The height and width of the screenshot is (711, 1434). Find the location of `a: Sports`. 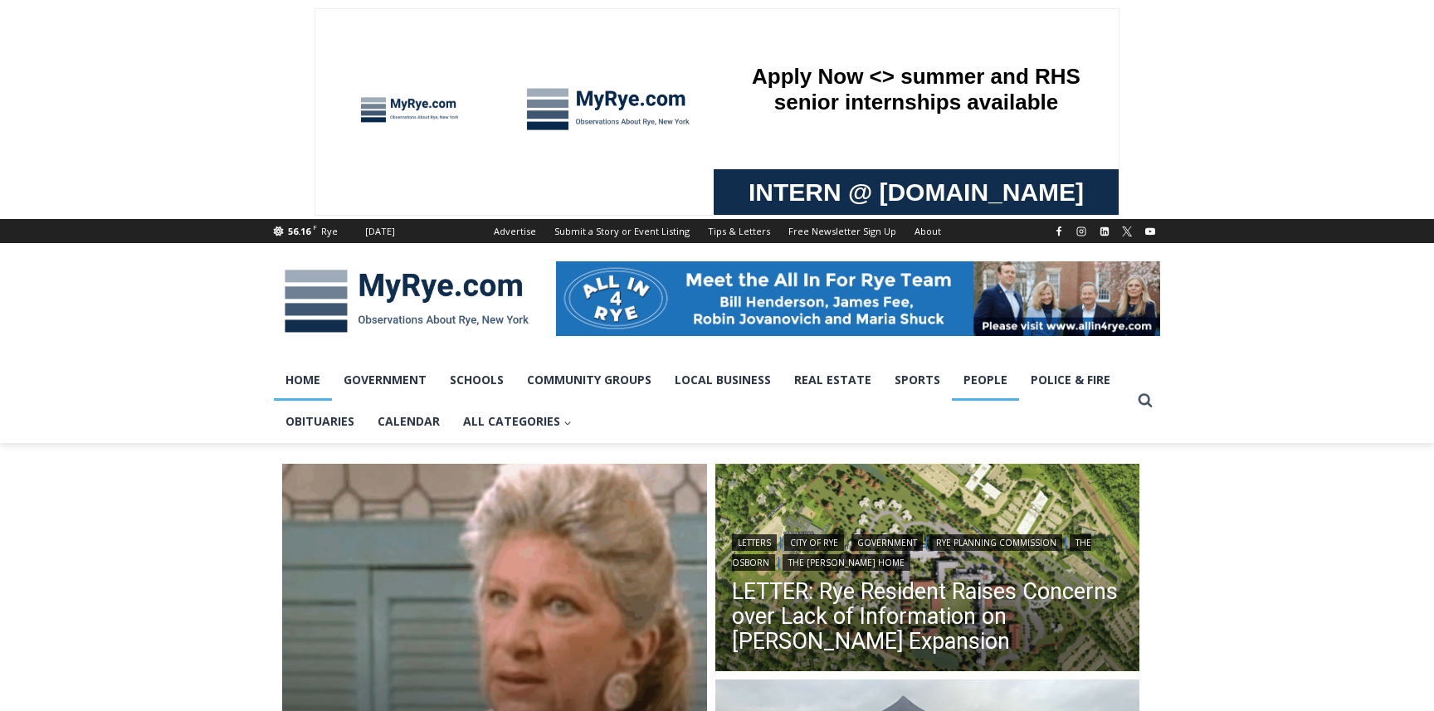

a: Sports is located at coordinates (917, 380).